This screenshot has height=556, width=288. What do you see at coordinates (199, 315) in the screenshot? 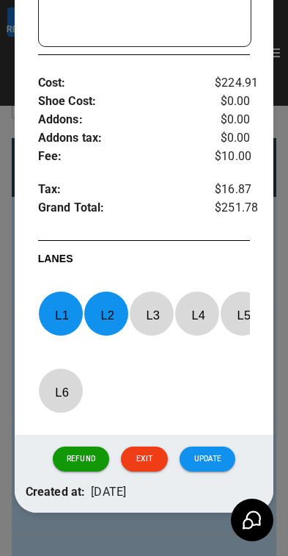
I see `p: L 4` at bounding box center [199, 315].